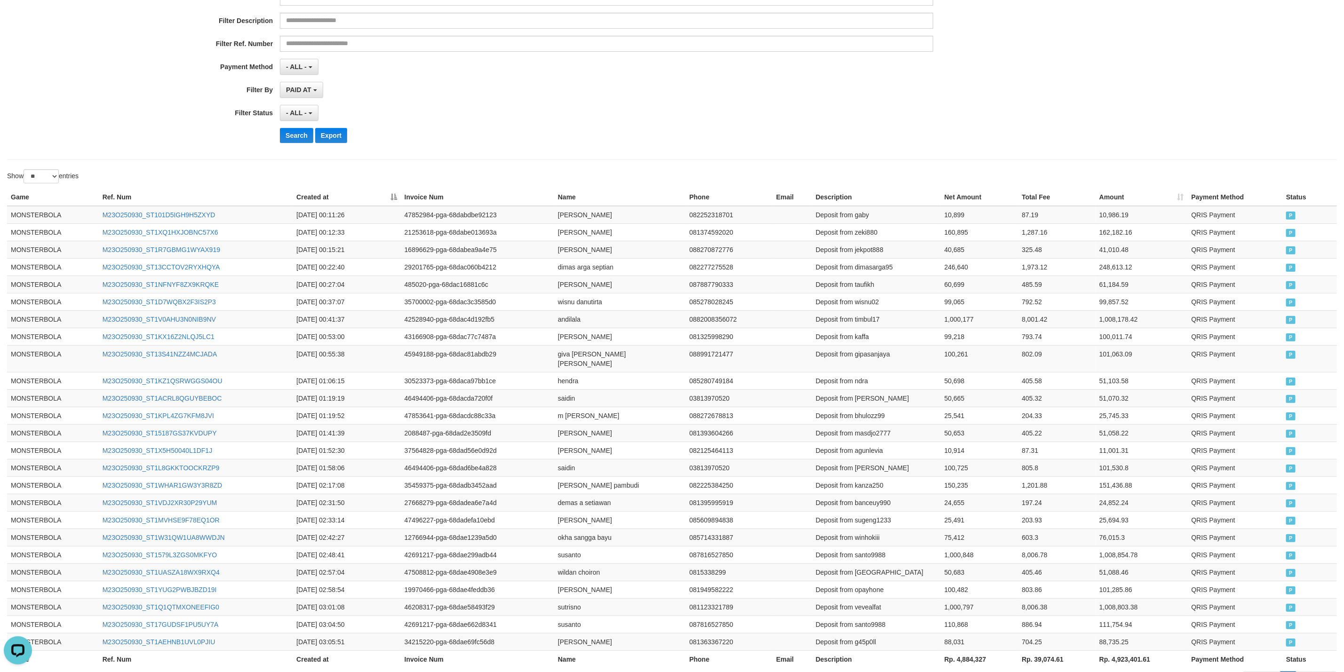 The height and width of the screenshot is (672, 1344). What do you see at coordinates (1057, 381) in the screenshot?
I see `td: 405.58` at bounding box center [1057, 381].